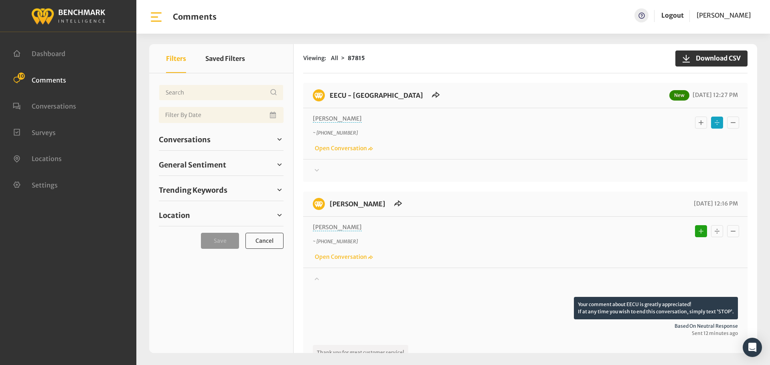 The width and height of the screenshot is (770, 365). What do you see at coordinates (273, 115) in the screenshot?
I see `button: Open Calendar` at bounding box center [273, 115].